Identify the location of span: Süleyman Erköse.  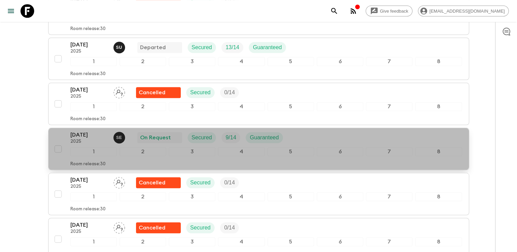
(120, 137).